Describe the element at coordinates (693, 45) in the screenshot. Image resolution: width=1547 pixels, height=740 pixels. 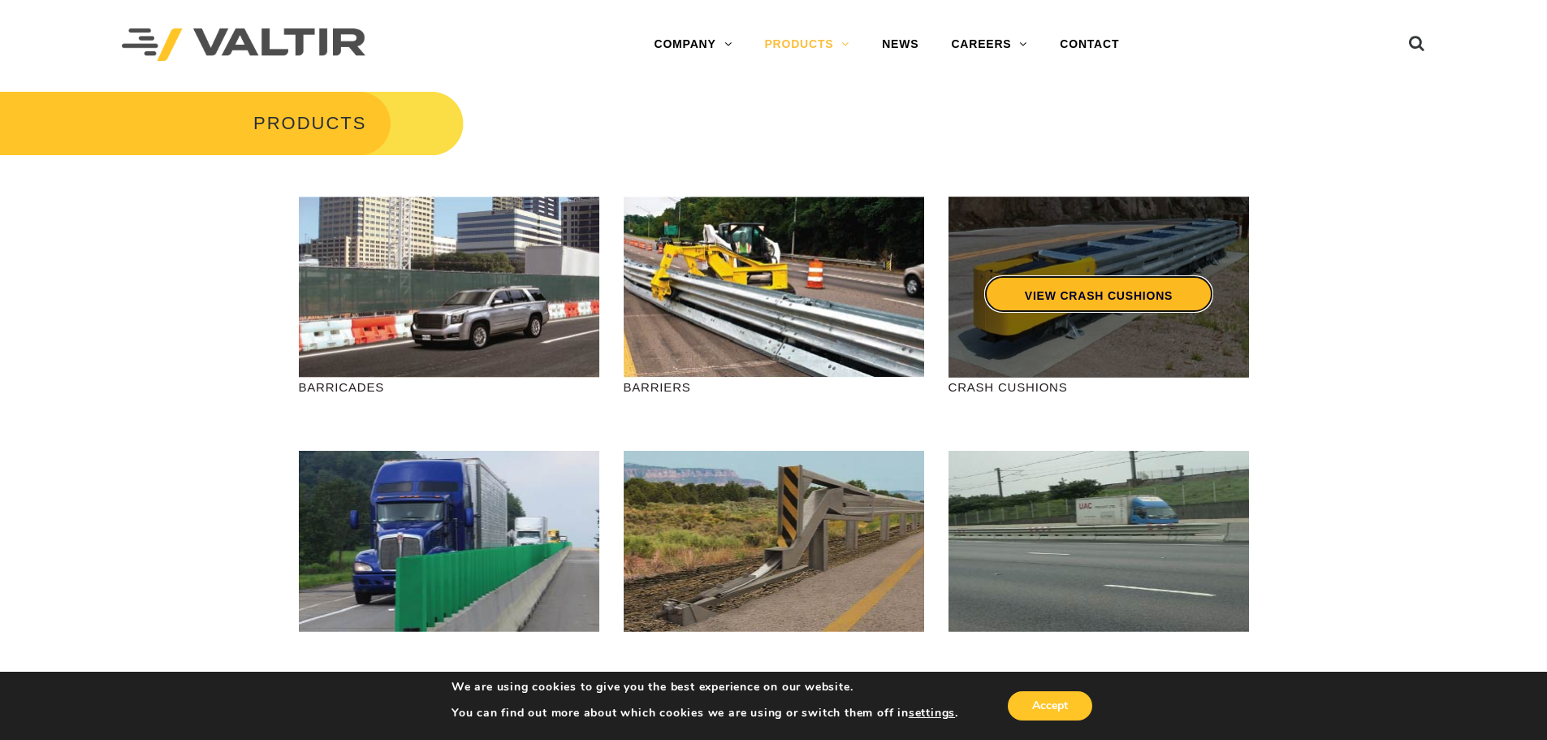
I see `a: COMPANY` at that location.